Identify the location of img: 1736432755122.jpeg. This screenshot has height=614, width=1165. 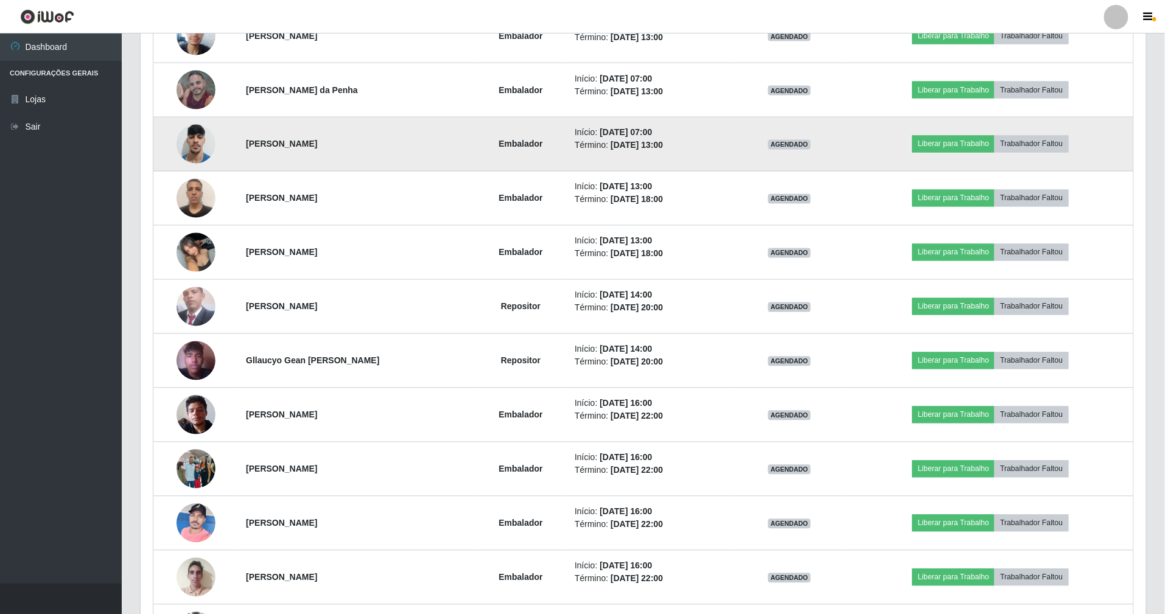
(196, 469).